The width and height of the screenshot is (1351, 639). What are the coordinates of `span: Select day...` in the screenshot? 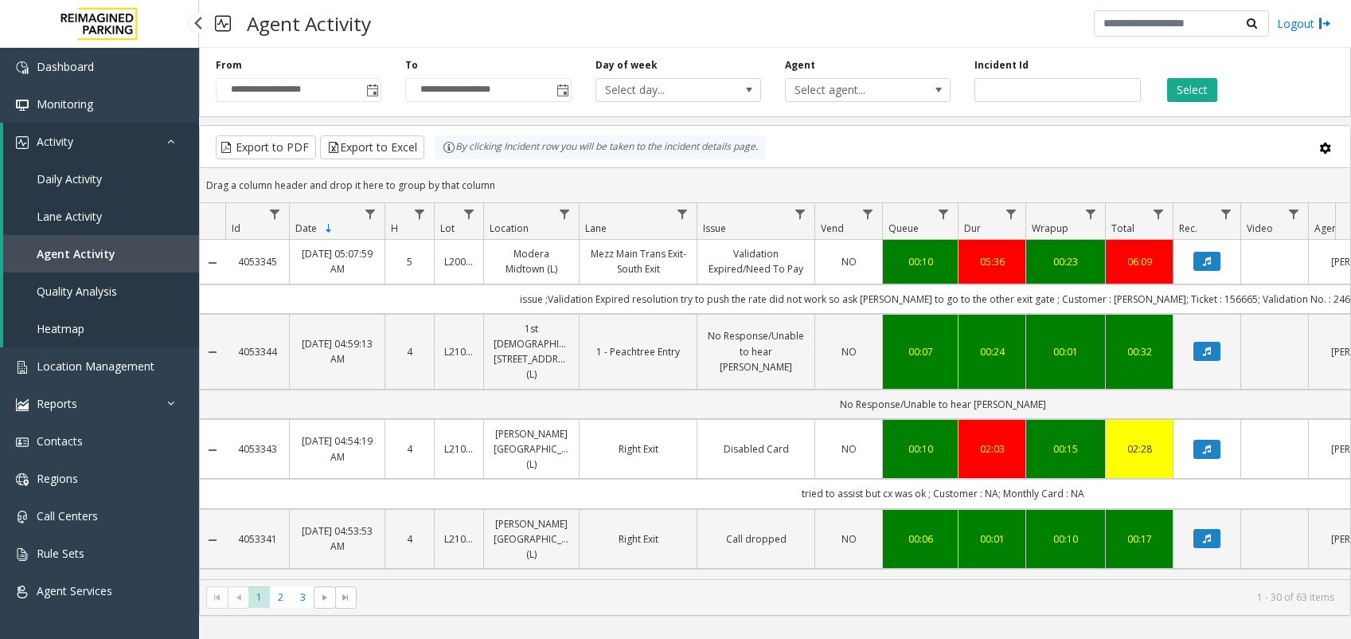 It's located at (662, 90).